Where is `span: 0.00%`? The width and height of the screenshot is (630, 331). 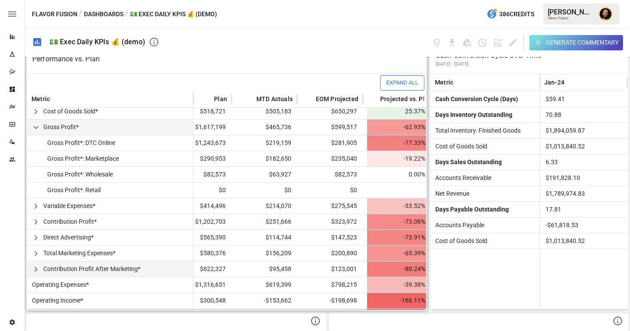
span: 0.00% is located at coordinates (397, 174).